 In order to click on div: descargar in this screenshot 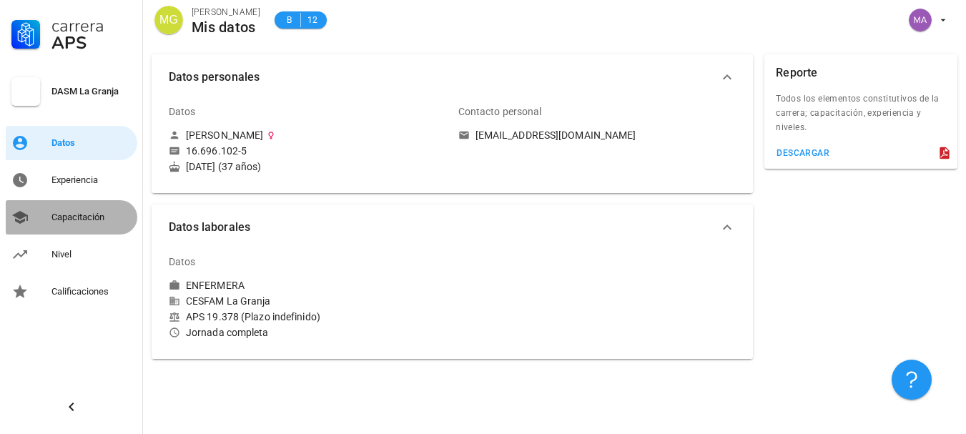, I will do `click(802, 153)`.